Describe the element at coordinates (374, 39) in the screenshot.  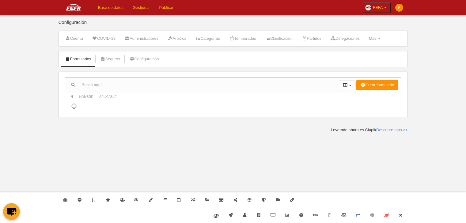
I see `a: Más` at that location.